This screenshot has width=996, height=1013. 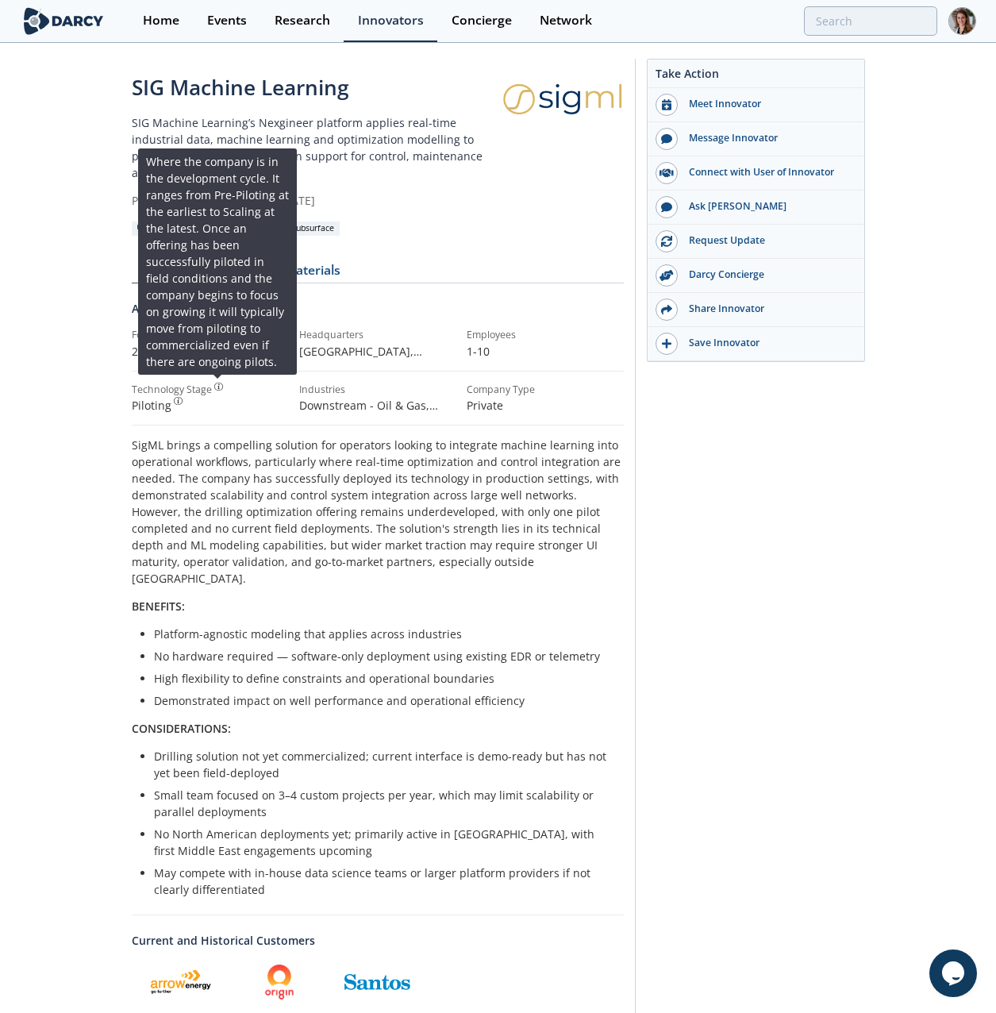 What do you see at coordinates (482, 21) in the screenshot?
I see `div: Concierge` at bounding box center [482, 21].